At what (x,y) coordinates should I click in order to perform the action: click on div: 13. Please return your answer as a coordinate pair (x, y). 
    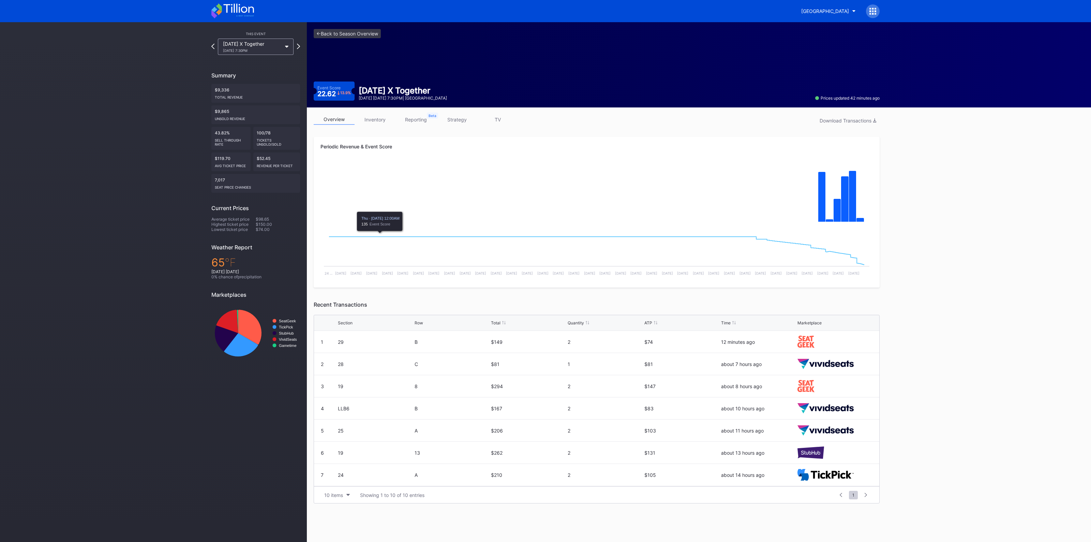
    Looking at the image, I should click on (452, 452).